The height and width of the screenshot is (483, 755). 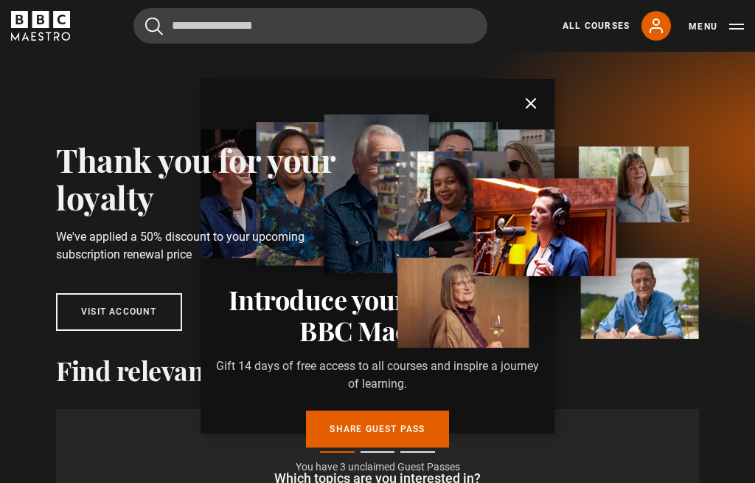 What do you see at coordinates (154, 26) in the screenshot?
I see `button: Submit the search query` at bounding box center [154, 26].